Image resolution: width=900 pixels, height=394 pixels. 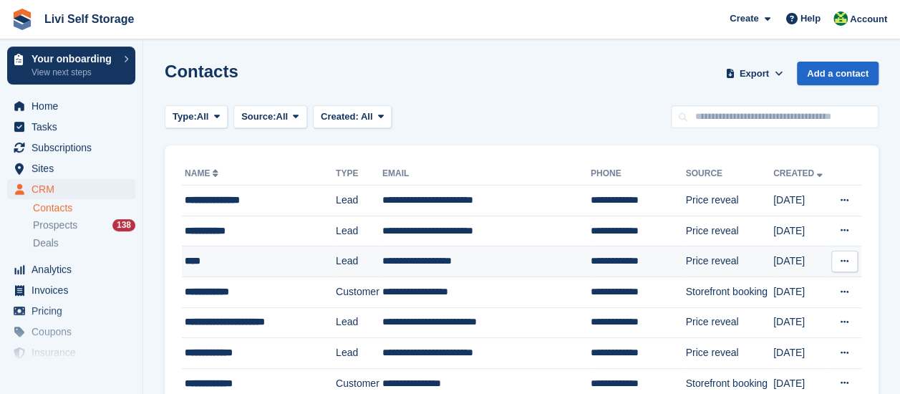 What do you see at coordinates (359, 291) in the screenshot?
I see `td: Customer` at bounding box center [359, 291].